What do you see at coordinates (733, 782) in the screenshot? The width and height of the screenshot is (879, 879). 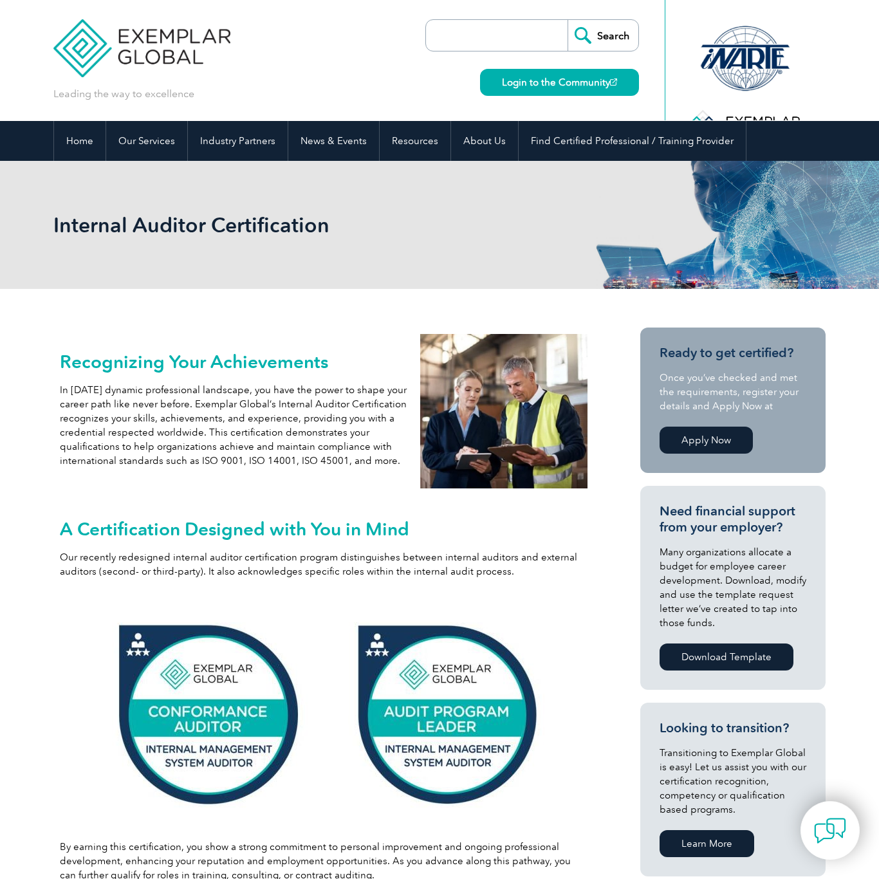 I see `p: Transitioning to Exemplar Global is easy! Let us assist you with our certification recognition, c...` at bounding box center [733, 782].